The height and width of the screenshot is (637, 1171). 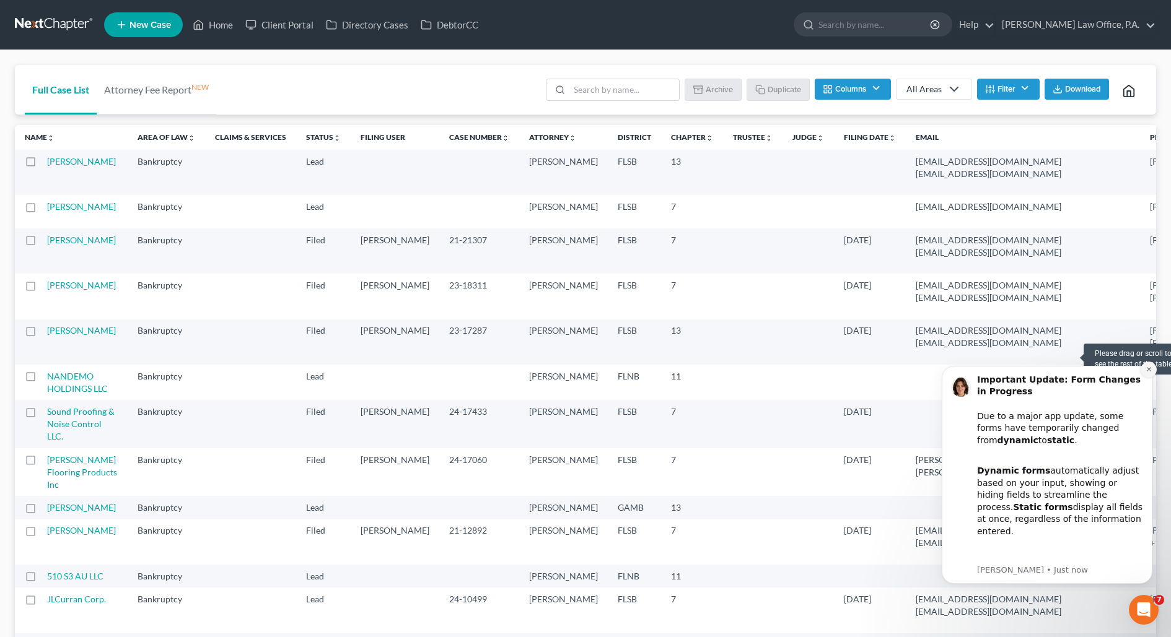 What do you see at coordinates (212, 25) in the screenshot?
I see `a: Home` at bounding box center [212, 25].